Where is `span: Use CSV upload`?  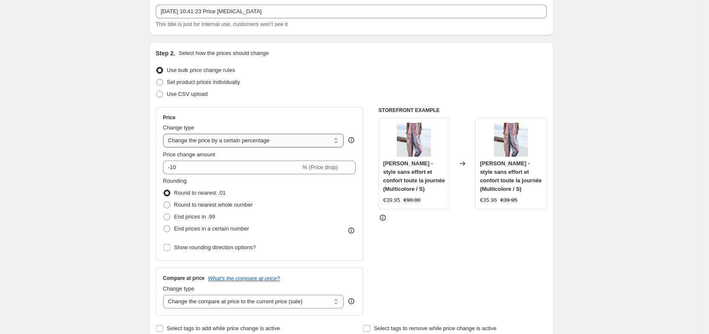
span: Use CSV upload is located at coordinates (187, 94).